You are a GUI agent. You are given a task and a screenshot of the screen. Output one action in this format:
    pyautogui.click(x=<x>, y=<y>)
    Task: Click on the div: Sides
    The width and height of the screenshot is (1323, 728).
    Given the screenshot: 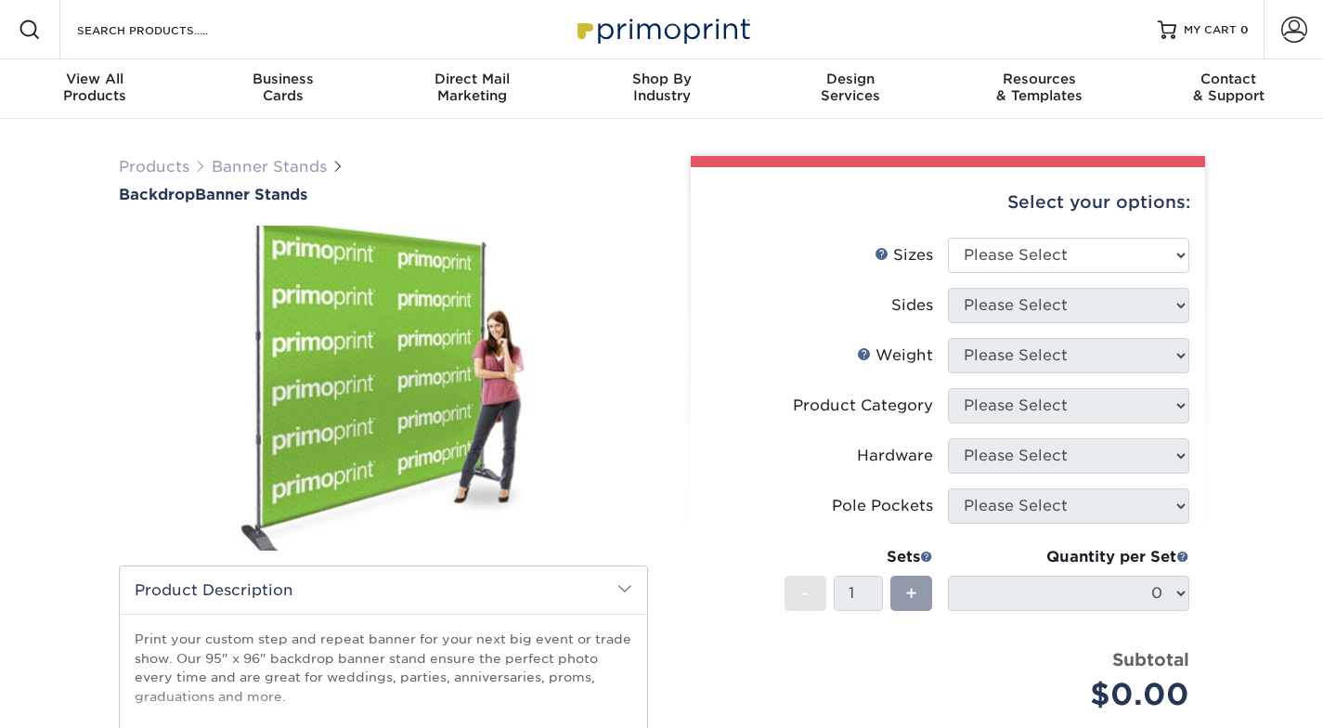 What is the action you would take?
    pyautogui.click(x=911, y=305)
    